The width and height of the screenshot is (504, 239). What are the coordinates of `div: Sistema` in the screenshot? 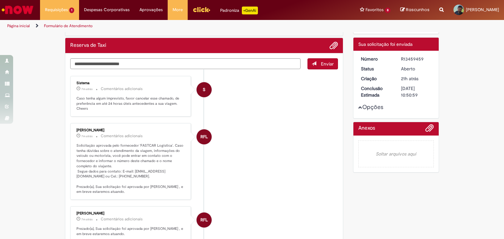 It's located at (131, 83).